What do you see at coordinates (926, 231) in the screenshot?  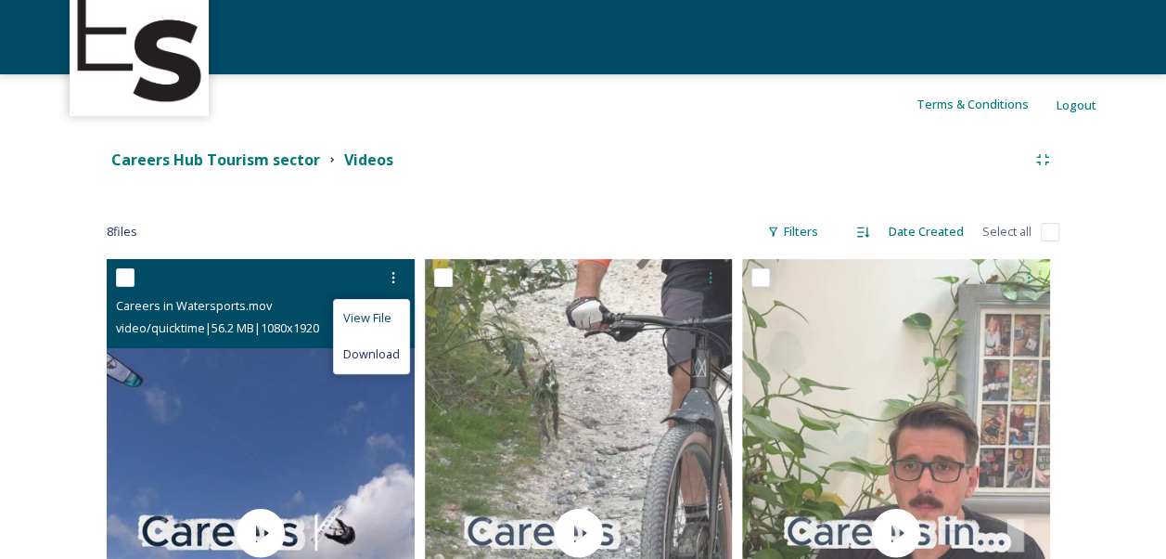 I see `div: Date Created` at bounding box center [926, 231].